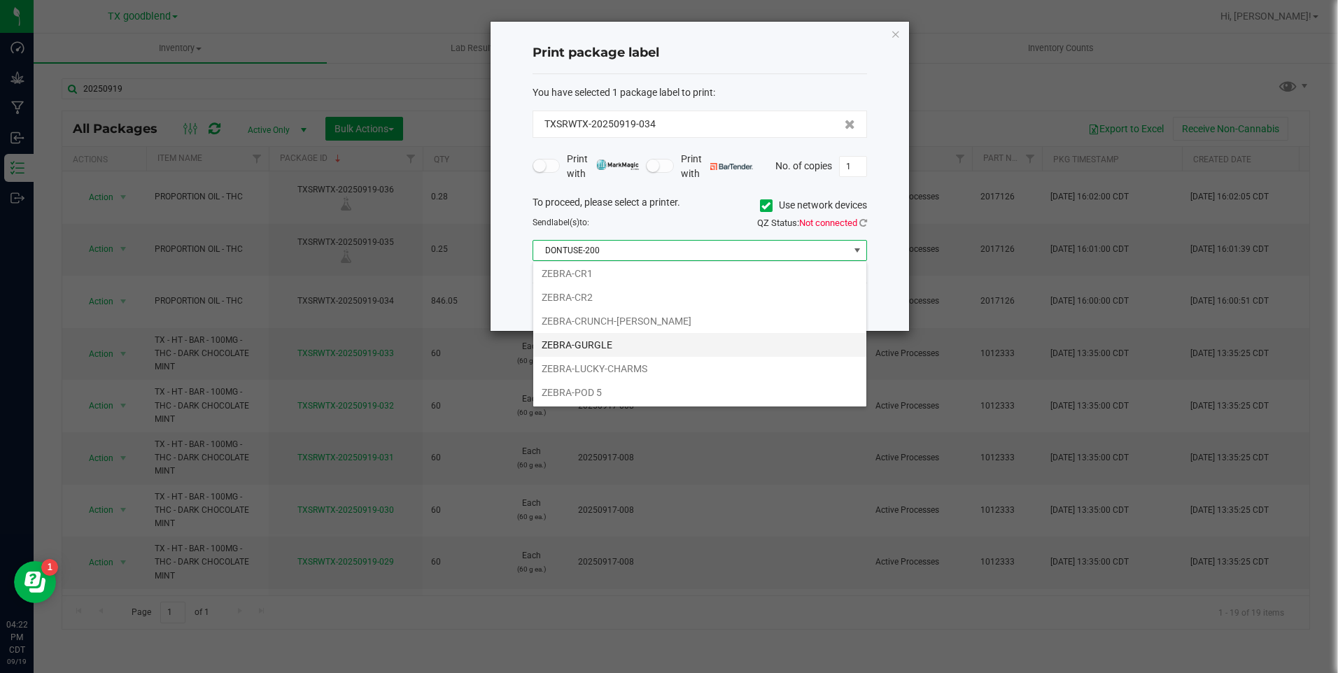 The width and height of the screenshot is (1338, 673). Describe the element at coordinates (691, 250) in the screenshot. I see `span: DONTUSE-200` at that location.